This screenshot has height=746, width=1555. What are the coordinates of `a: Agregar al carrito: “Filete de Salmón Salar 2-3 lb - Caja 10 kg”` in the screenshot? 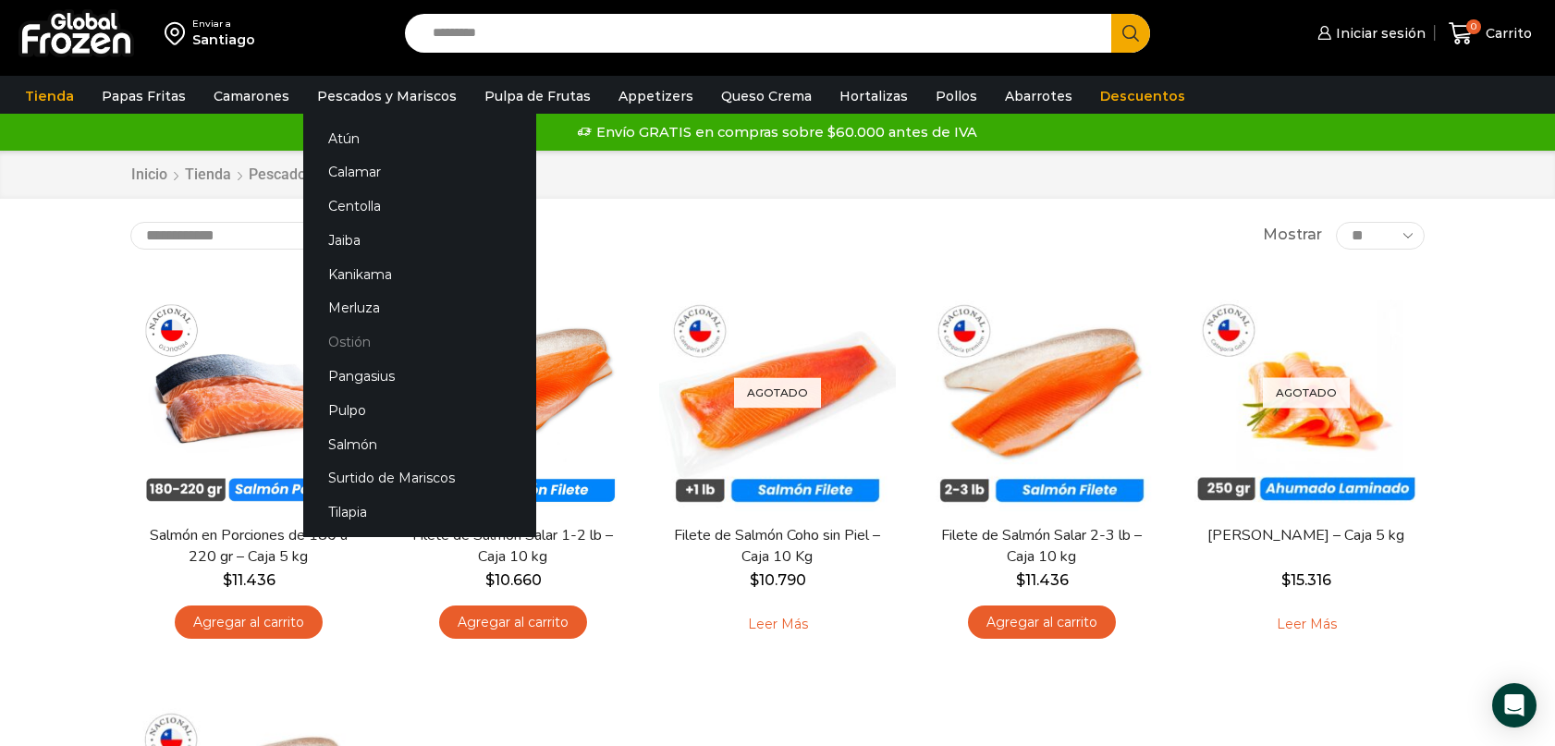 It's located at (1042, 622).